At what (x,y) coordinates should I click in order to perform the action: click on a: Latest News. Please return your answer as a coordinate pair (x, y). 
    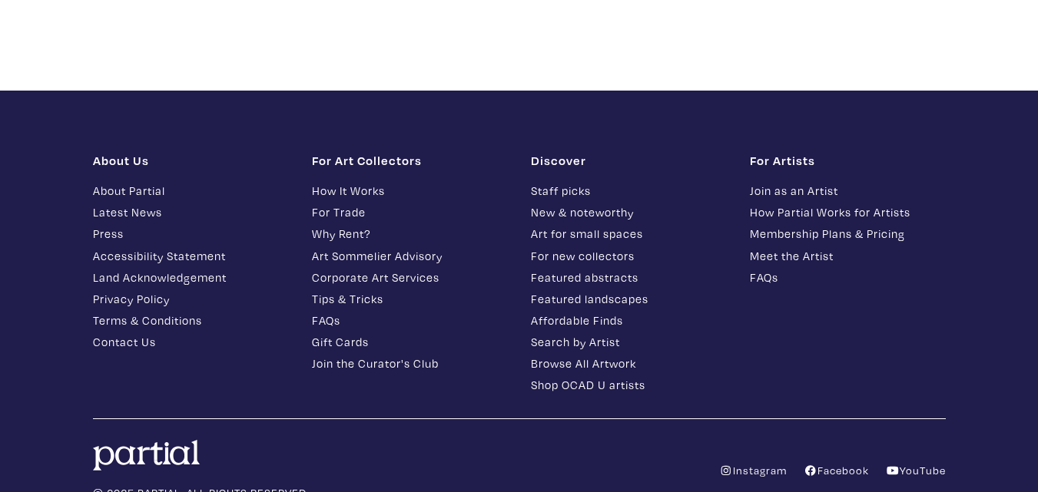
    Looking at the image, I should click on (191, 212).